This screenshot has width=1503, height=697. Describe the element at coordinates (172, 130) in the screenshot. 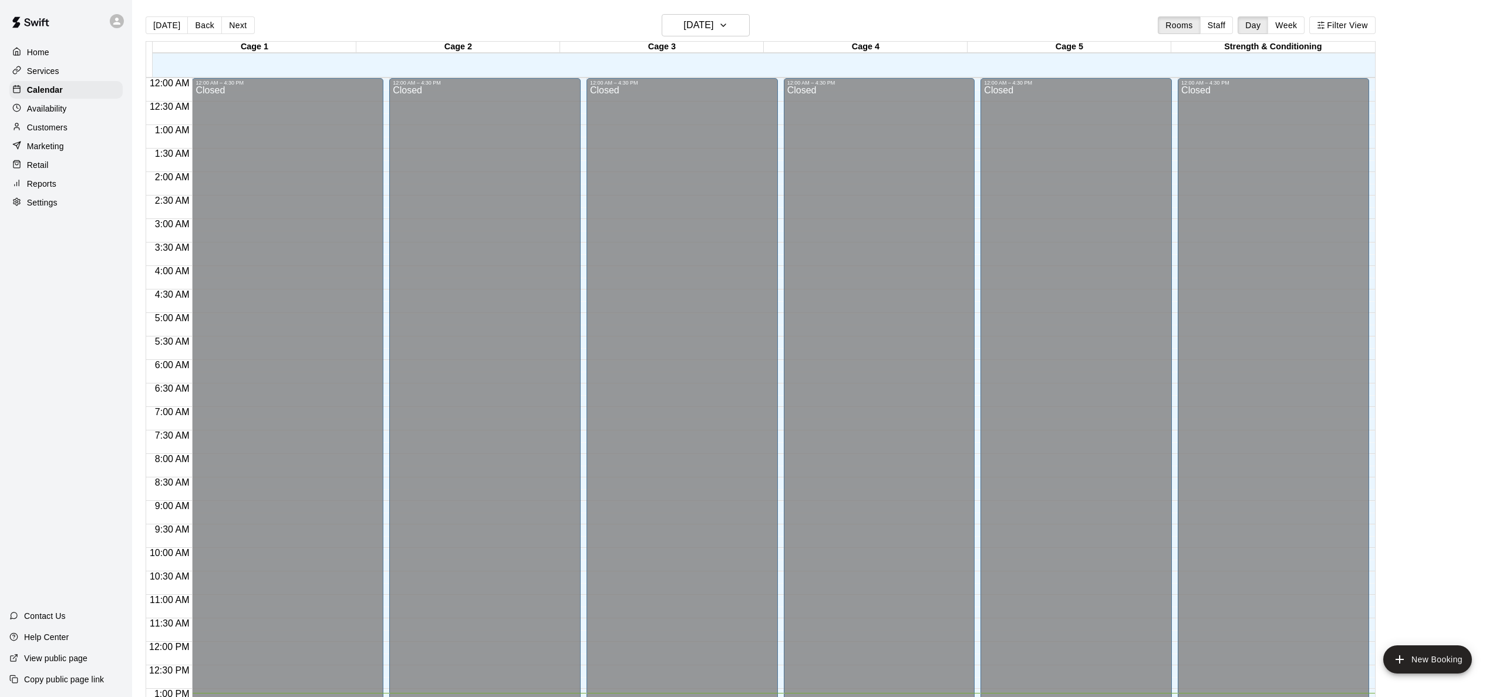

I see `span: 1:00 AM` at that location.